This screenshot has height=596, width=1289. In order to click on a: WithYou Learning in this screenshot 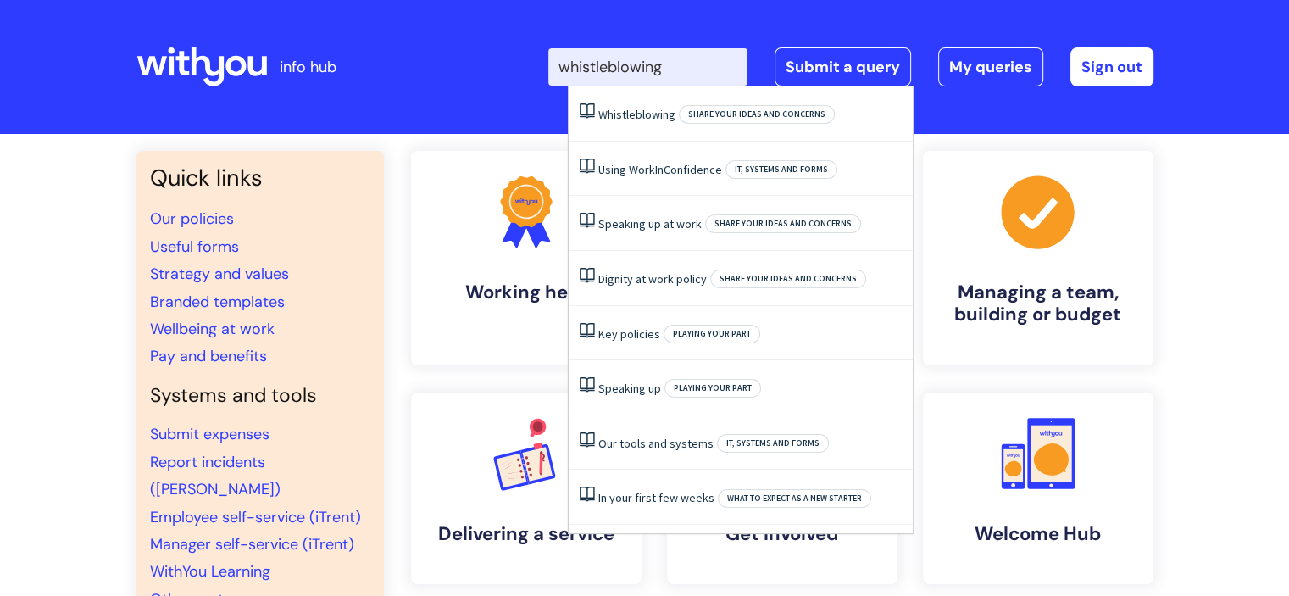, I will do `click(210, 571)`.